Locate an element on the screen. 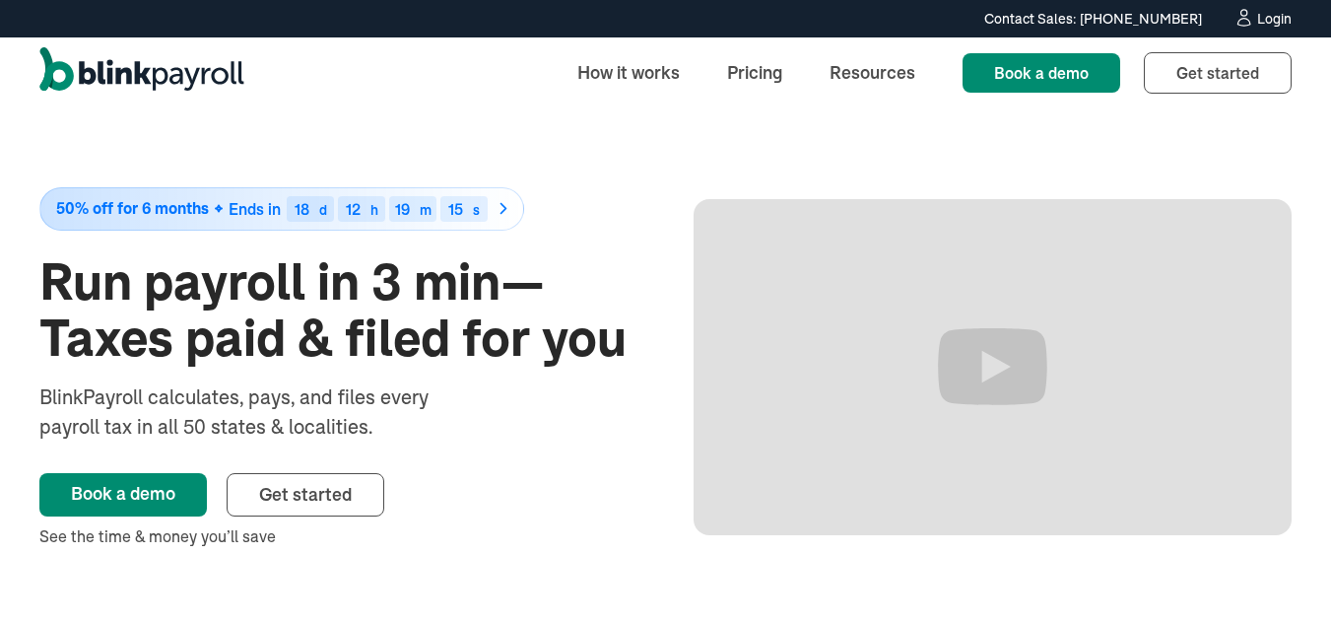 Image resolution: width=1331 pixels, height=624 pixels. div: d is located at coordinates (323, 210).